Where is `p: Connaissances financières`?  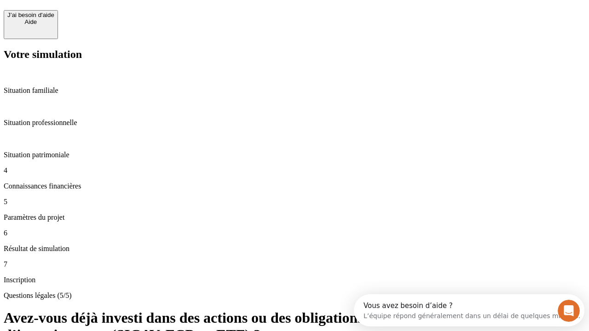 p: Connaissances financières is located at coordinates (295, 186).